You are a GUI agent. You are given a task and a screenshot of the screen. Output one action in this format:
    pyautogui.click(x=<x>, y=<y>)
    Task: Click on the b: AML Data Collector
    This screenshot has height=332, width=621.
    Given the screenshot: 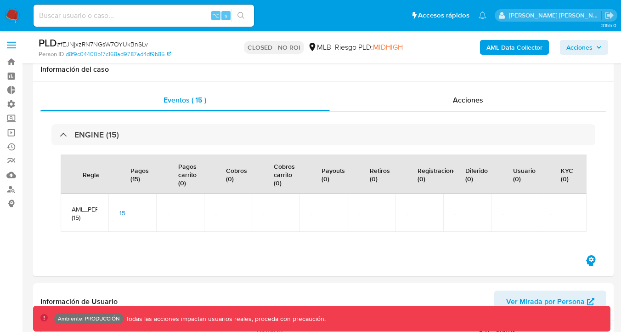 What is the action you would take?
    pyautogui.click(x=515, y=47)
    